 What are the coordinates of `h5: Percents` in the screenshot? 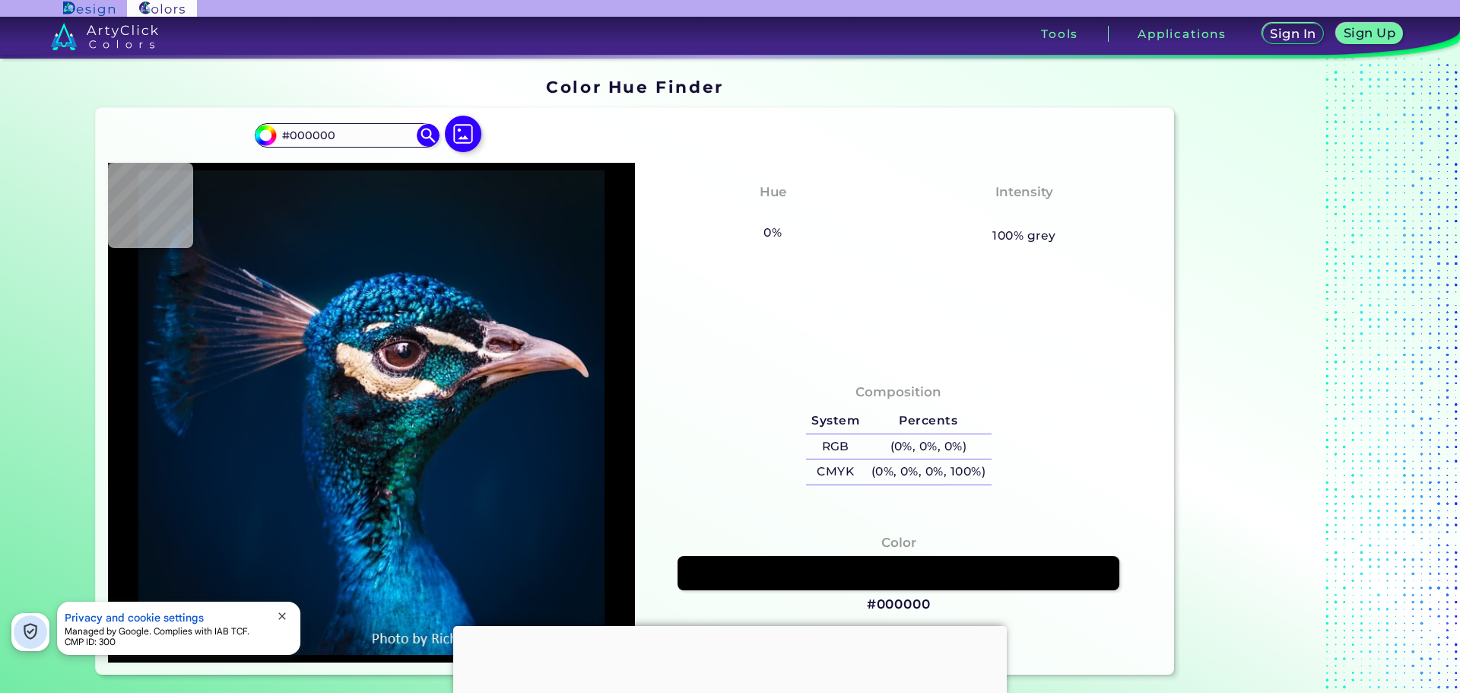 It's located at (929, 421).